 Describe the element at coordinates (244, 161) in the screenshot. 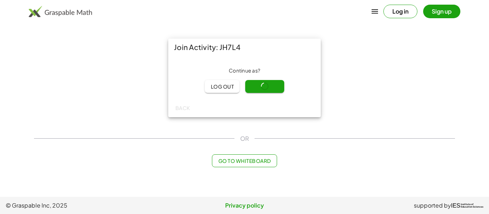

I see `span: Go to Whiteboard` at that location.